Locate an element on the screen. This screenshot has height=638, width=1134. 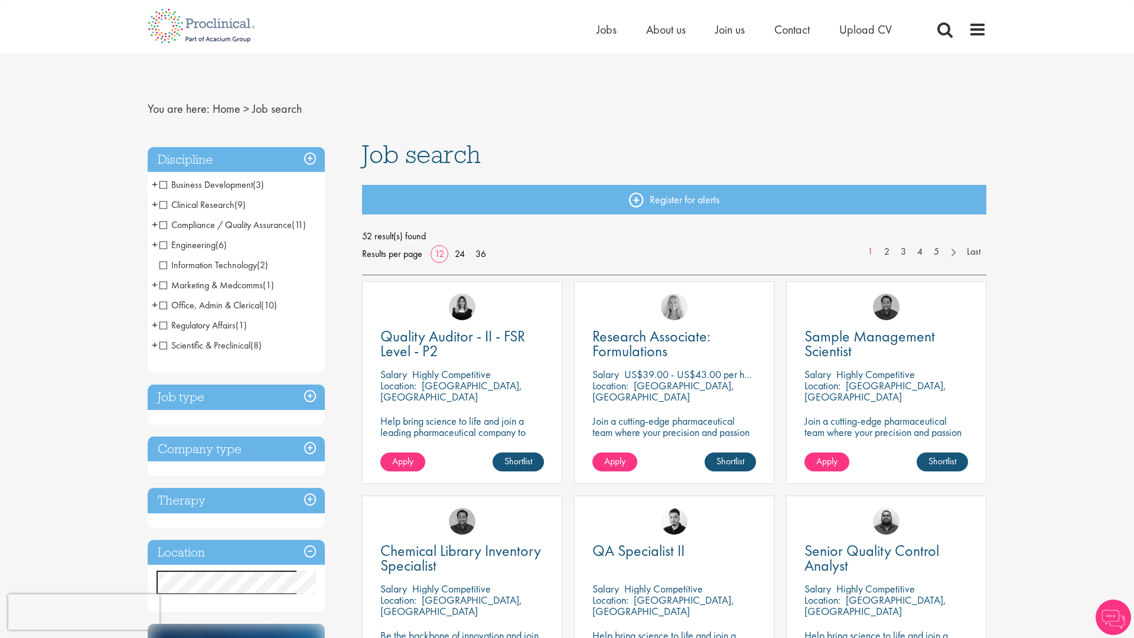
span: Sample Management Scientist is located at coordinates (869, 343).